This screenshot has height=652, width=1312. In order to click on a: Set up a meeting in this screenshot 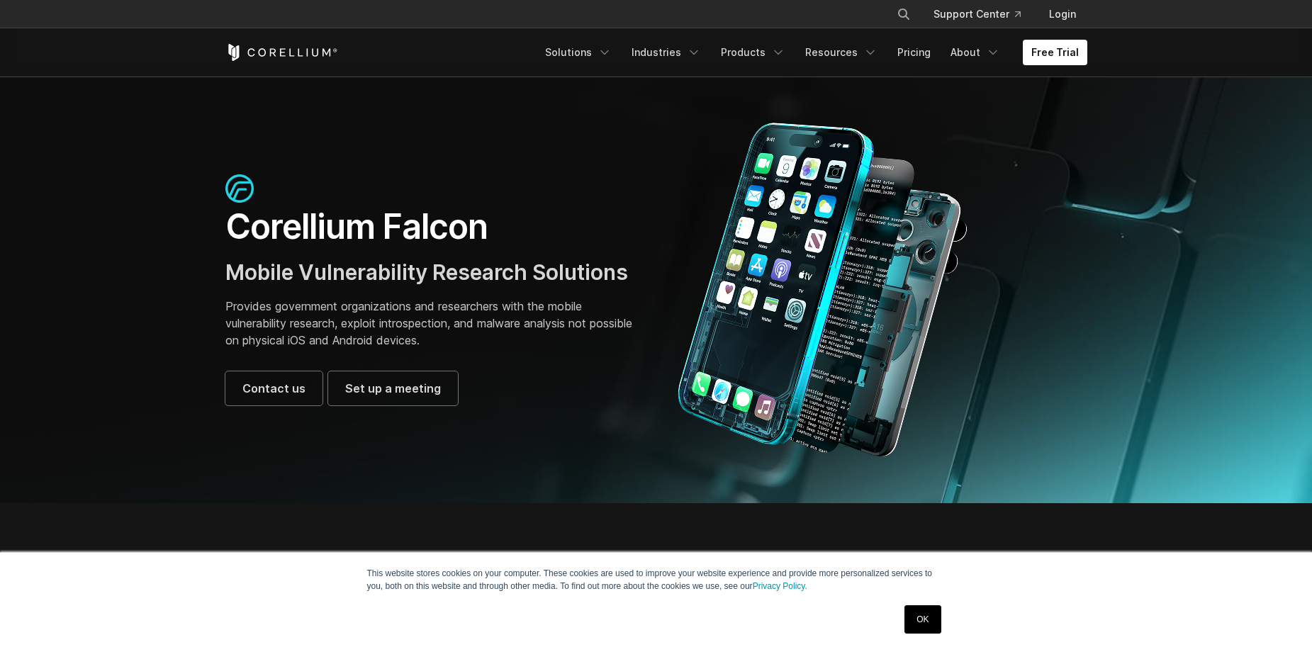, I will do `click(393, 389)`.